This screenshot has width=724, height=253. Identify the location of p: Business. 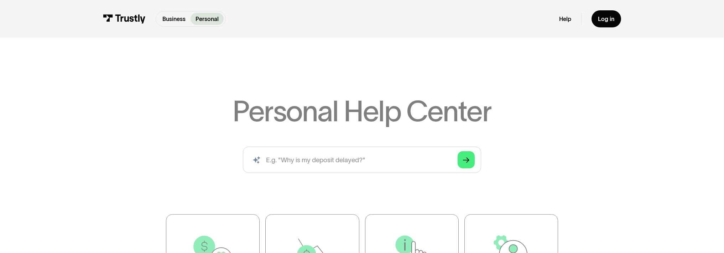
(174, 19).